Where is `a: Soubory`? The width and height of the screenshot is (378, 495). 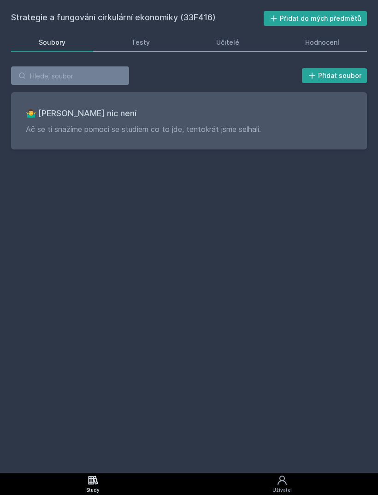 a: Soubory is located at coordinates (52, 42).